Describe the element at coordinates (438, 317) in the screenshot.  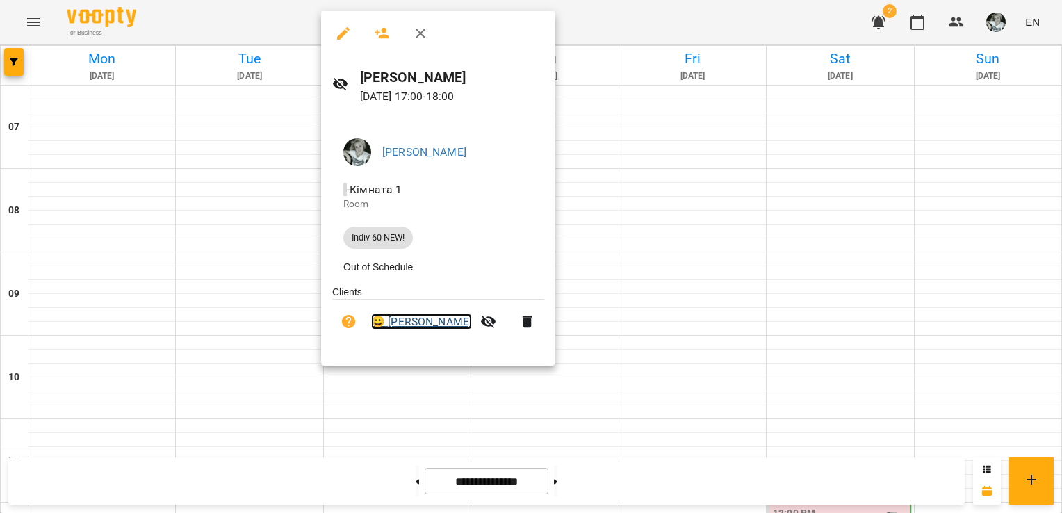
I see `ul: Clients` at that location.